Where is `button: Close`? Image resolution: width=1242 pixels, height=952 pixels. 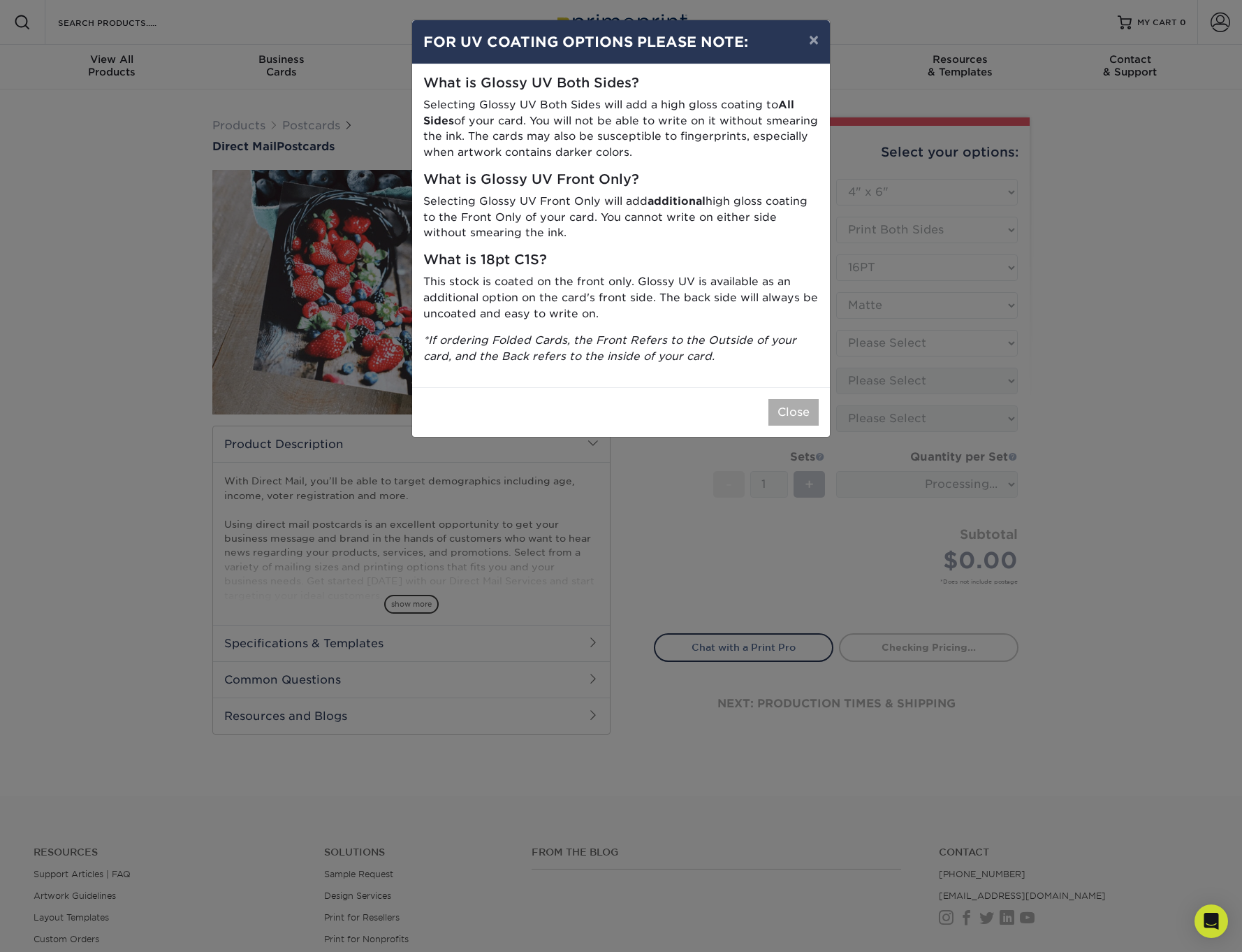 button: Close is located at coordinates (794, 413).